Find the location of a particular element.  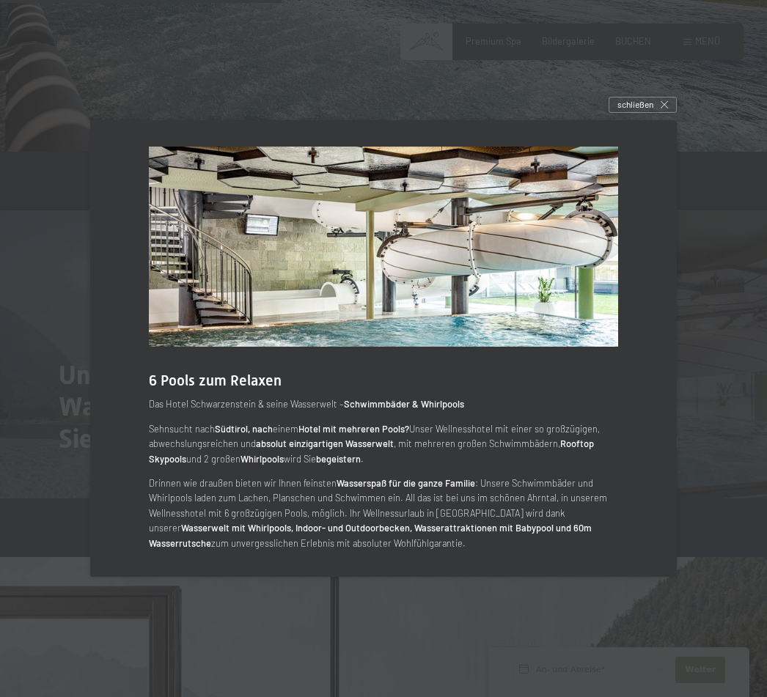

strong: Wasserwelt mit Whirlpools, Indoor- und Outdoorbecken, Wasserattraktionen mit Babypool und 60m Was... is located at coordinates (370, 535).